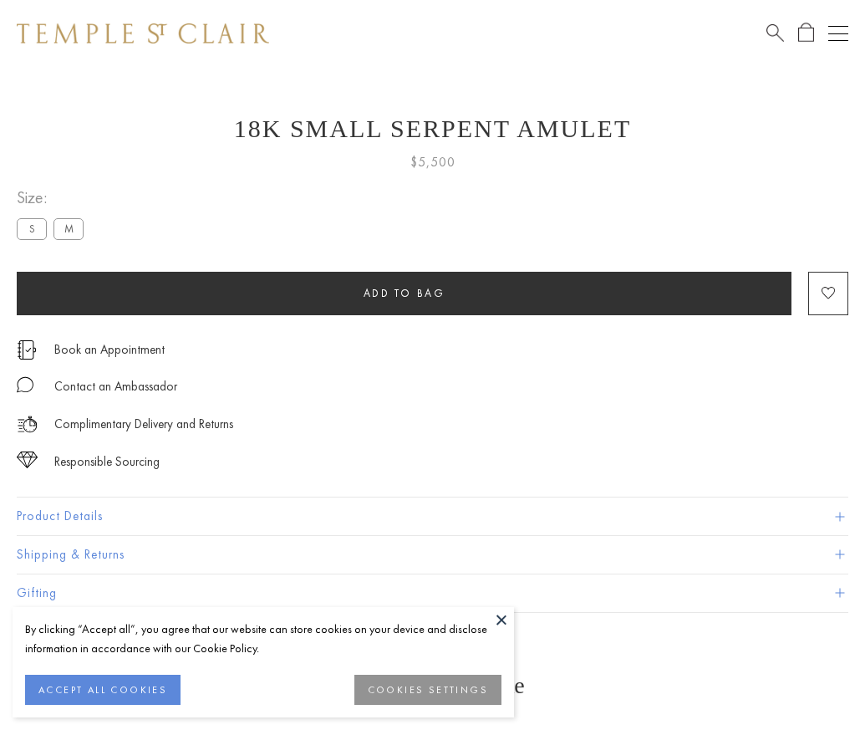 The width and height of the screenshot is (865, 730). What do you see at coordinates (838, 33) in the screenshot?
I see `button: Open navigation` at bounding box center [838, 33].